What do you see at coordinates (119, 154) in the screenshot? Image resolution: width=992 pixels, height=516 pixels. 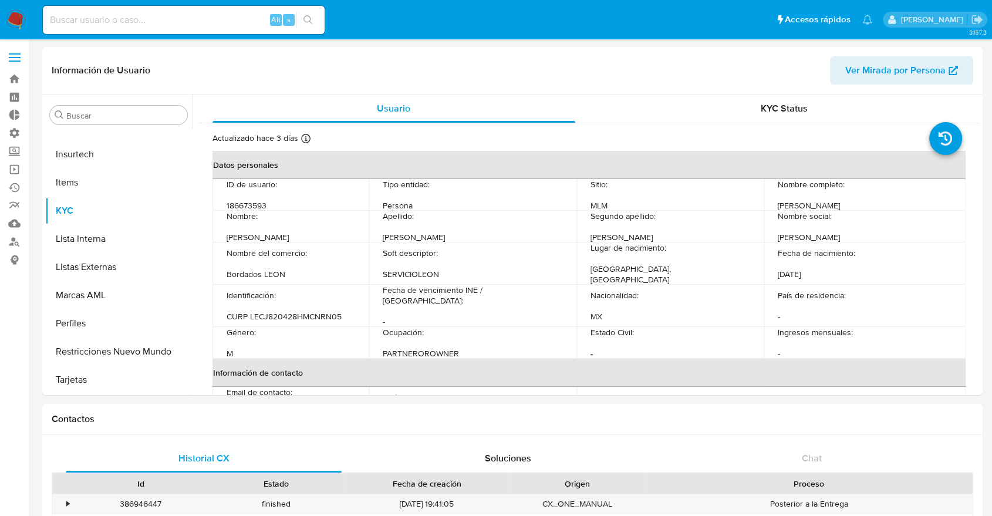 I see `button: Insurtech` at bounding box center [119, 154].